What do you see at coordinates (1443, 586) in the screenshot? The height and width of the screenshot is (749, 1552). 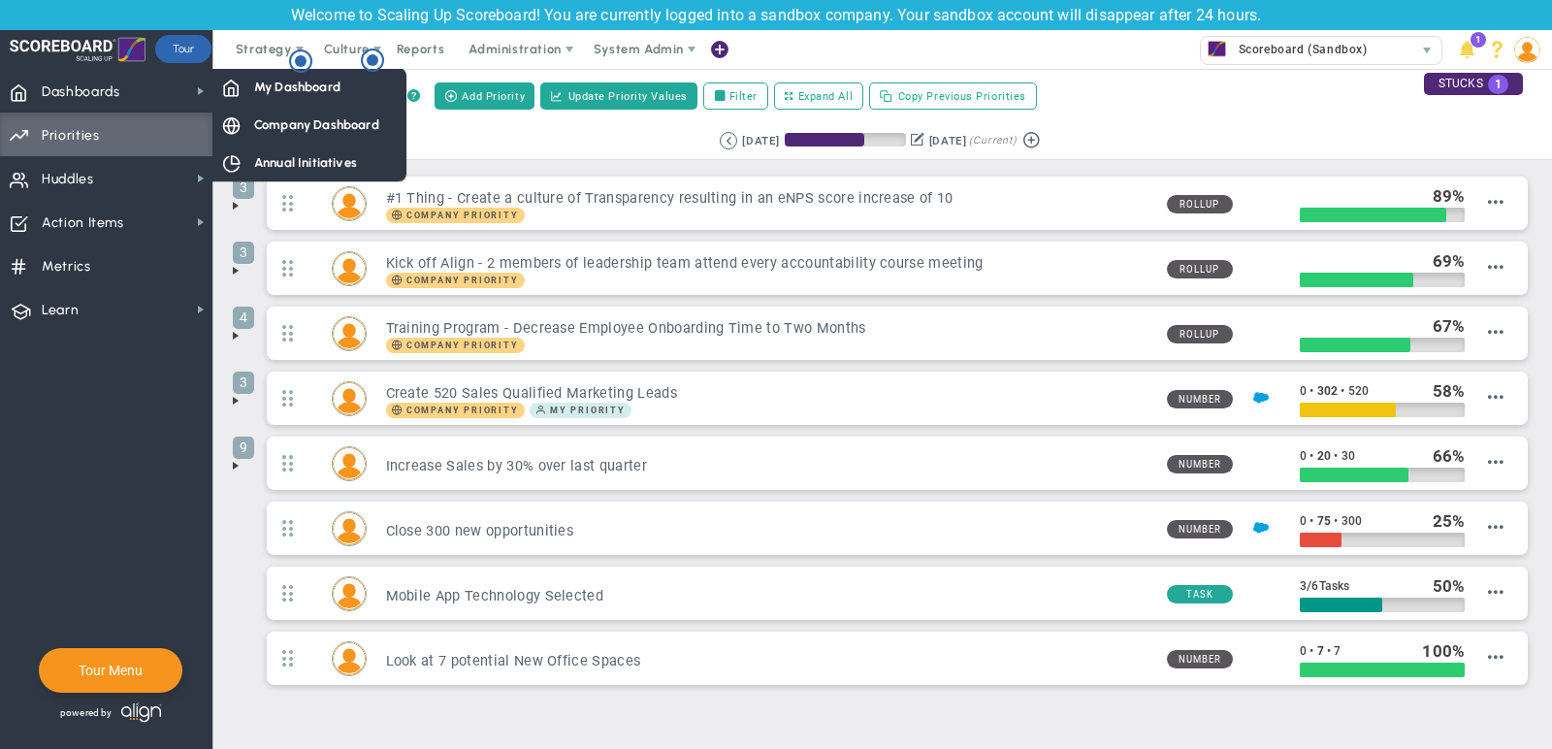 I see `span: 50` at bounding box center [1443, 586].